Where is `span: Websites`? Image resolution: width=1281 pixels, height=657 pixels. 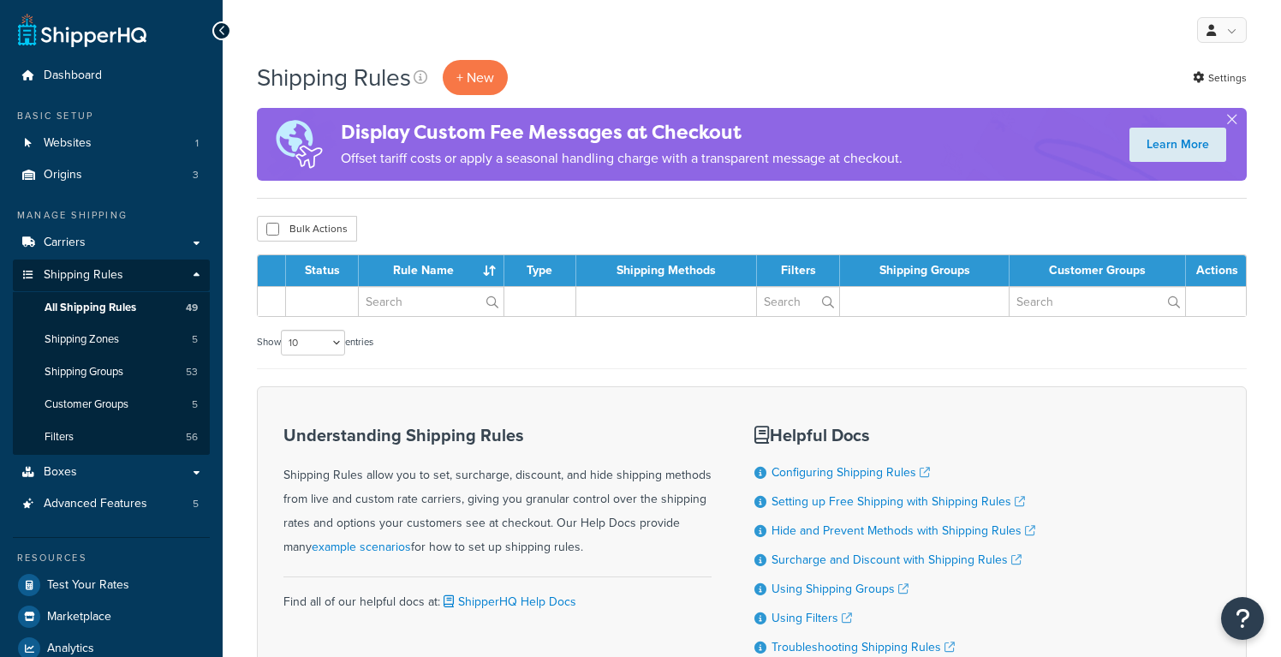 span: Websites is located at coordinates (68, 143).